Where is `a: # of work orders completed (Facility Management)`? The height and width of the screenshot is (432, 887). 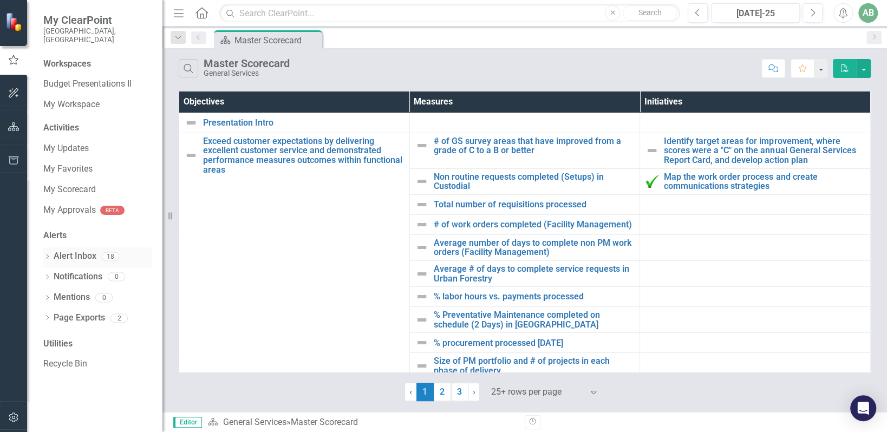
a: # of work orders completed (Facility Management) is located at coordinates (534, 225).